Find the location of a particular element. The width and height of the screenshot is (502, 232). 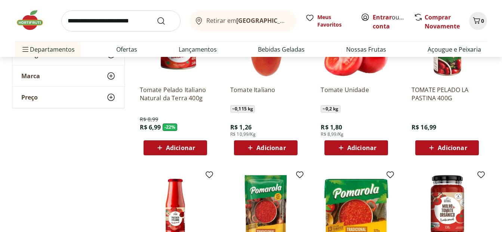

a: Tomate Pelado Italiano Natural da Terra 400g is located at coordinates (175, 94).